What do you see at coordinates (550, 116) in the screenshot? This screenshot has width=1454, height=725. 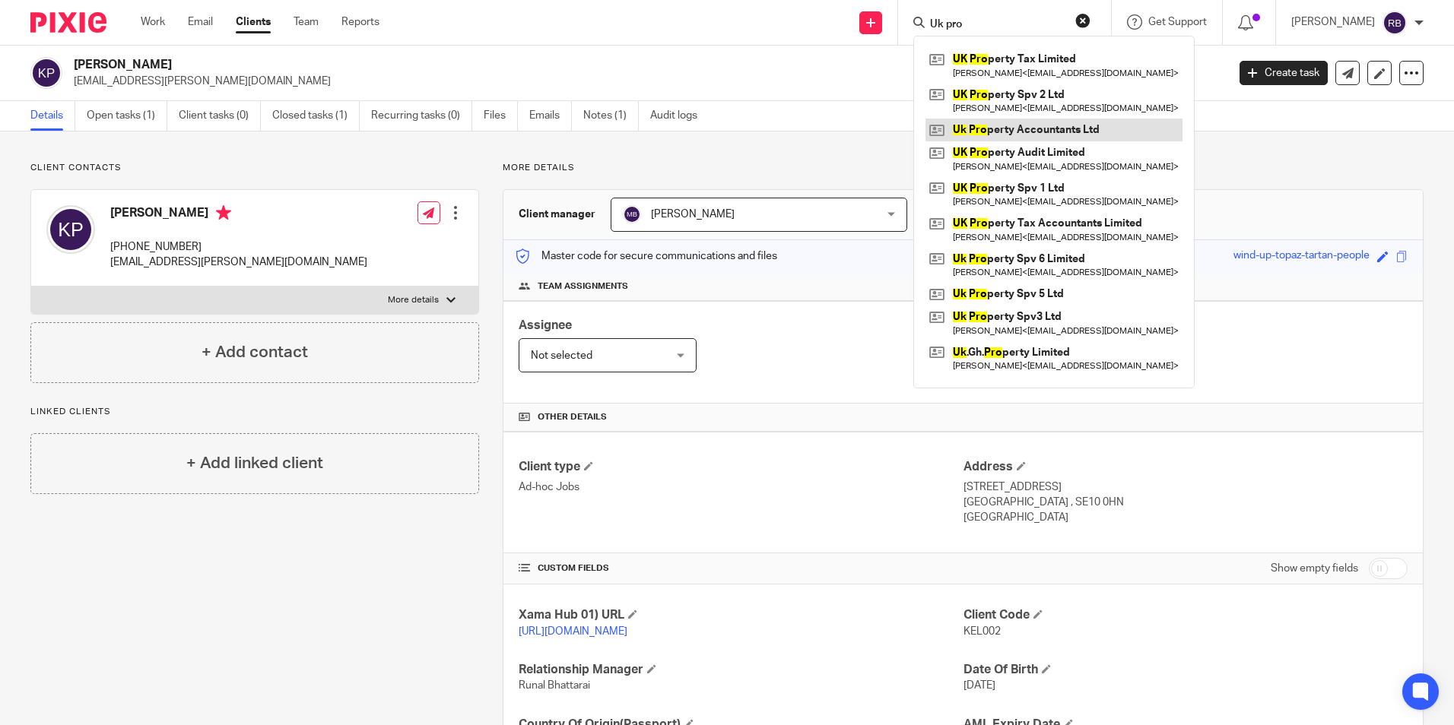 I see `a: Emails` at bounding box center [550, 116].